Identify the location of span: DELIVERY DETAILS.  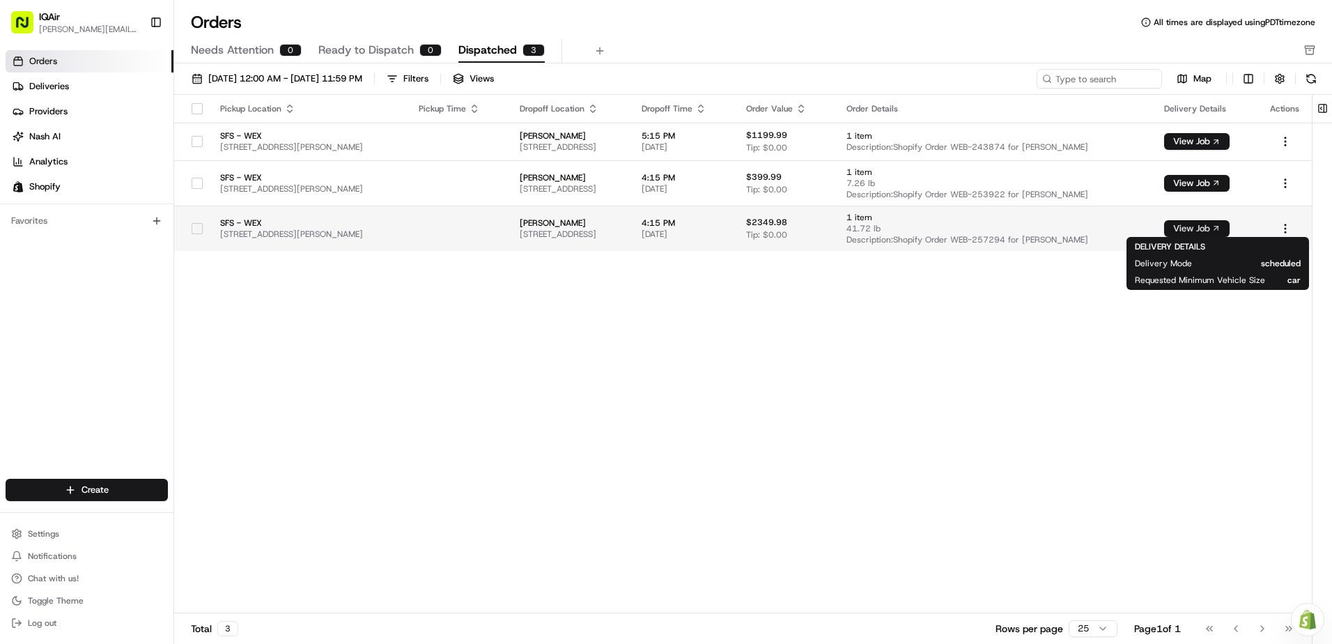
(1170, 247).